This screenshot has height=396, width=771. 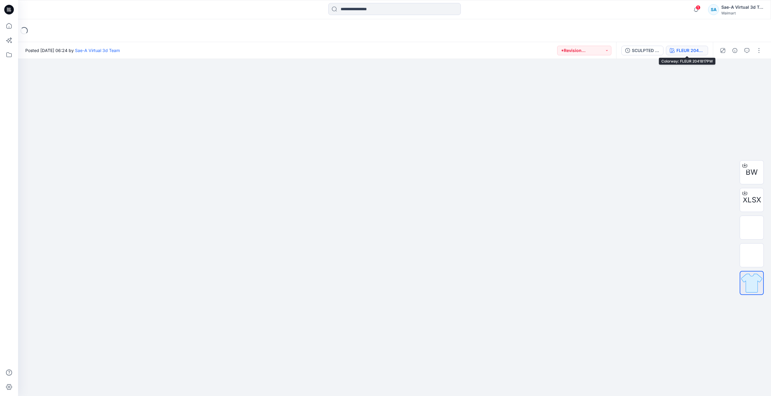 What do you see at coordinates (687, 51) in the screenshot?
I see `button: FLEUR 2041817PW` at bounding box center [687, 51].